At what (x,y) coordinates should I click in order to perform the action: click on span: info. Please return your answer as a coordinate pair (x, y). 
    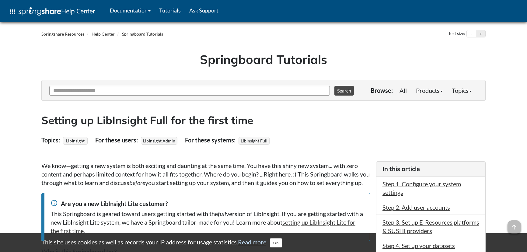
    Looking at the image, I should click on (54, 203).